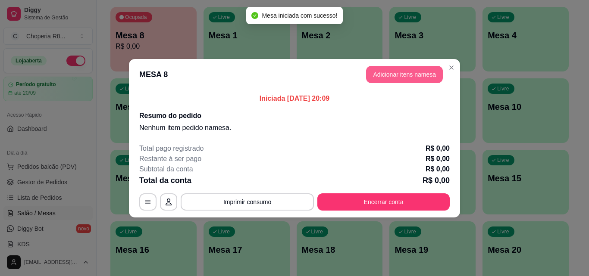 The width and height of the screenshot is (589, 276). What do you see at coordinates (294, 128) in the screenshot?
I see `p: Nenhum item pedido na mesa .` at bounding box center [294, 128].